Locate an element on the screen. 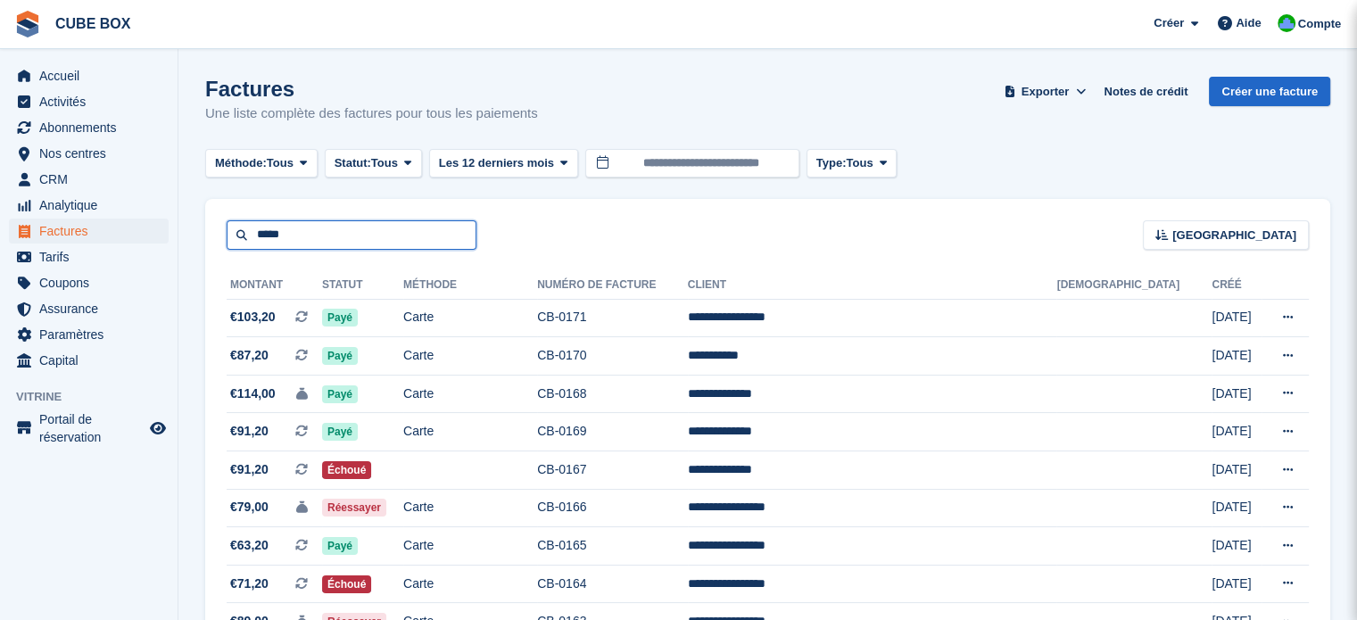  img: stora-icon-8386f47178a22dfd0bd8f6a31ec36ba5ce8667c1dd55bd0f319d3a0aa187defe.svg is located at coordinates (28, 24).